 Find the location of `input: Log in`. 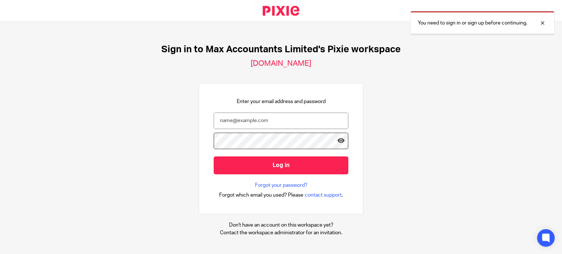

input: Log in is located at coordinates (281, 165).